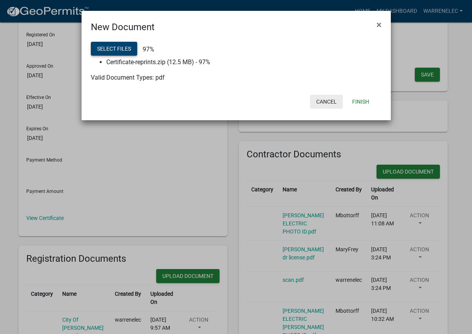 The image size is (472, 334). What do you see at coordinates (379, 25) in the screenshot?
I see `button: Close` at bounding box center [379, 25].